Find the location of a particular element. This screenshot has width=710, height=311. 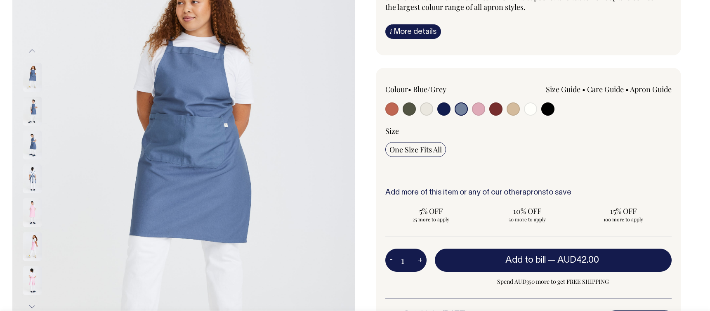

span: i is located at coordinates (391, 31).